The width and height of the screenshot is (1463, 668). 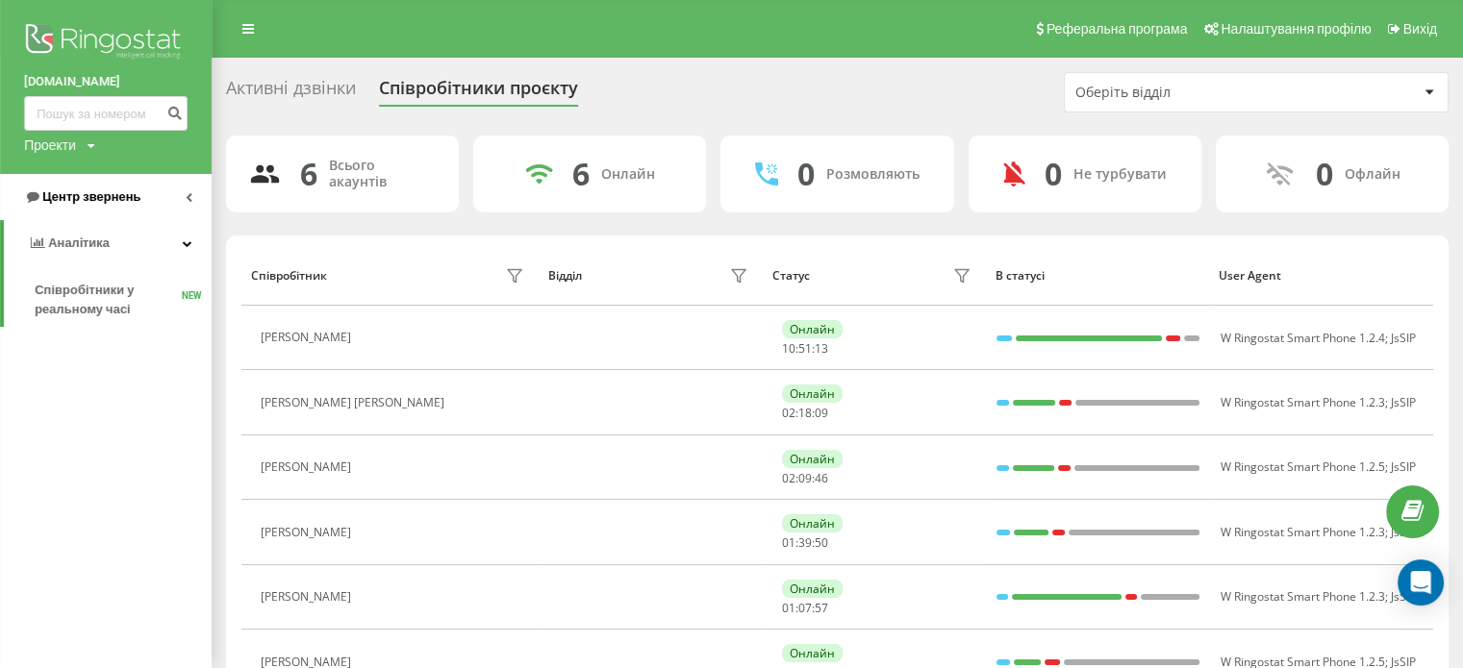 I want to click on span: 10, so click(x=789, y=348).